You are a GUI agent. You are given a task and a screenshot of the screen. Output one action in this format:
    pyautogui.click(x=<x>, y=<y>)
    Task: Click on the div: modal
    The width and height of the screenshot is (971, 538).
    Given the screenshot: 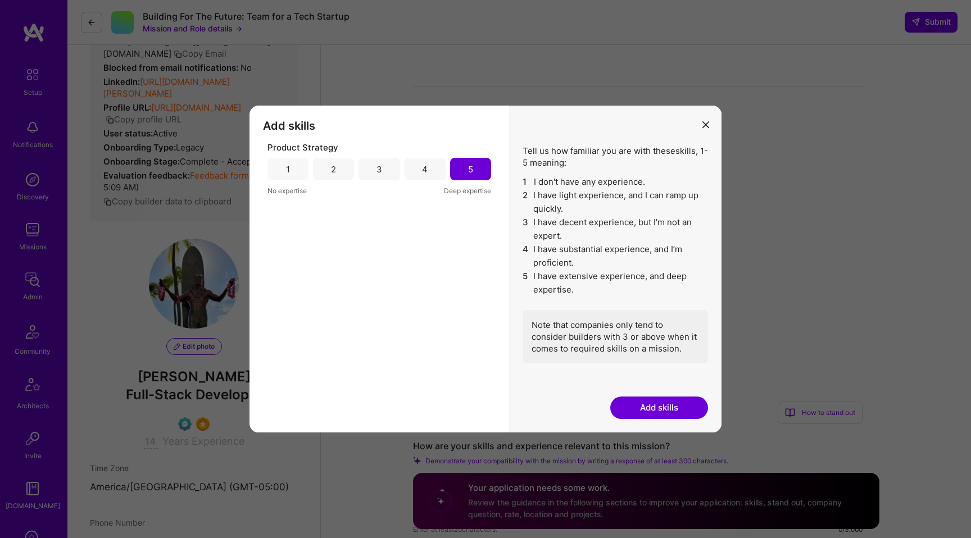 What is the action you would take?
    pyautogui.click(x=485, y=269)
    